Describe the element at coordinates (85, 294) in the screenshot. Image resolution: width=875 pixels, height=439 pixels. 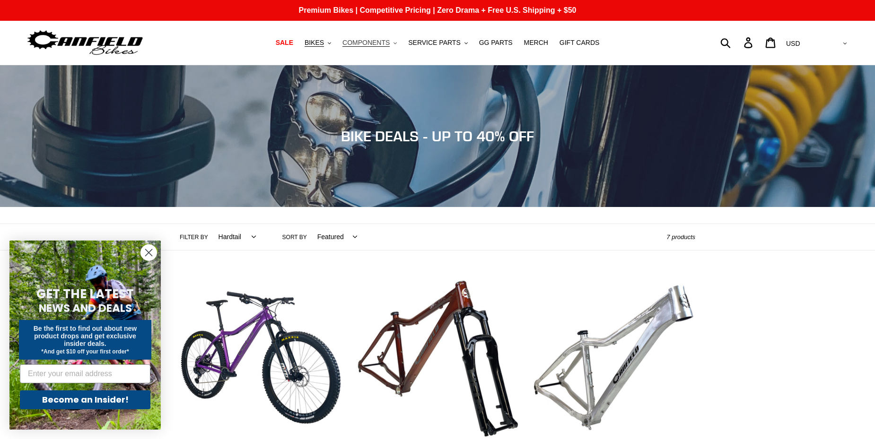
I see `span: GET THE LATEST` at that location.